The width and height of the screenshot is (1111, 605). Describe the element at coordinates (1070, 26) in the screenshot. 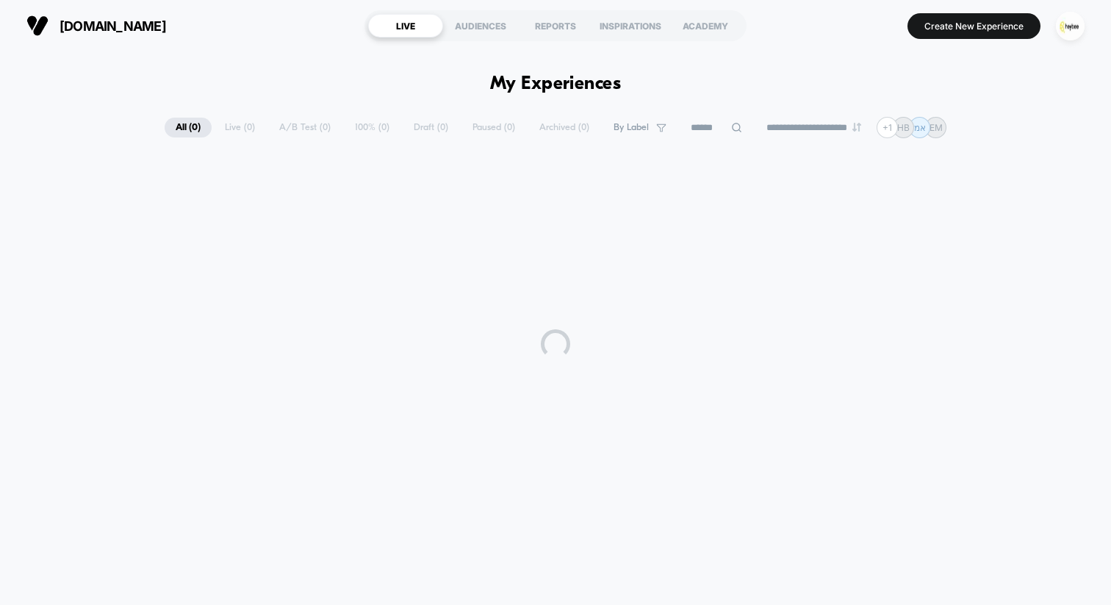

I see `img: ppic` at that location.